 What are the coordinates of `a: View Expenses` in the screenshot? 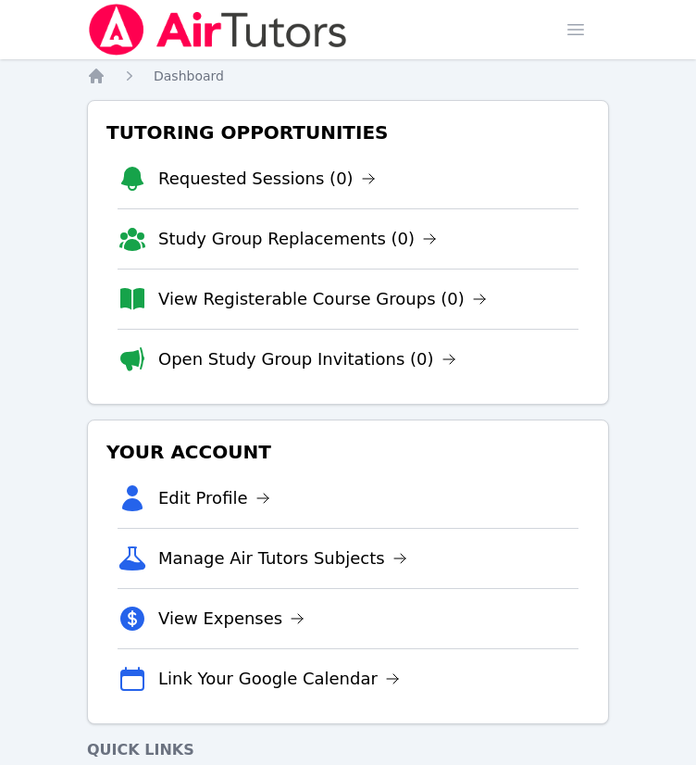 It's located at (231, 618).